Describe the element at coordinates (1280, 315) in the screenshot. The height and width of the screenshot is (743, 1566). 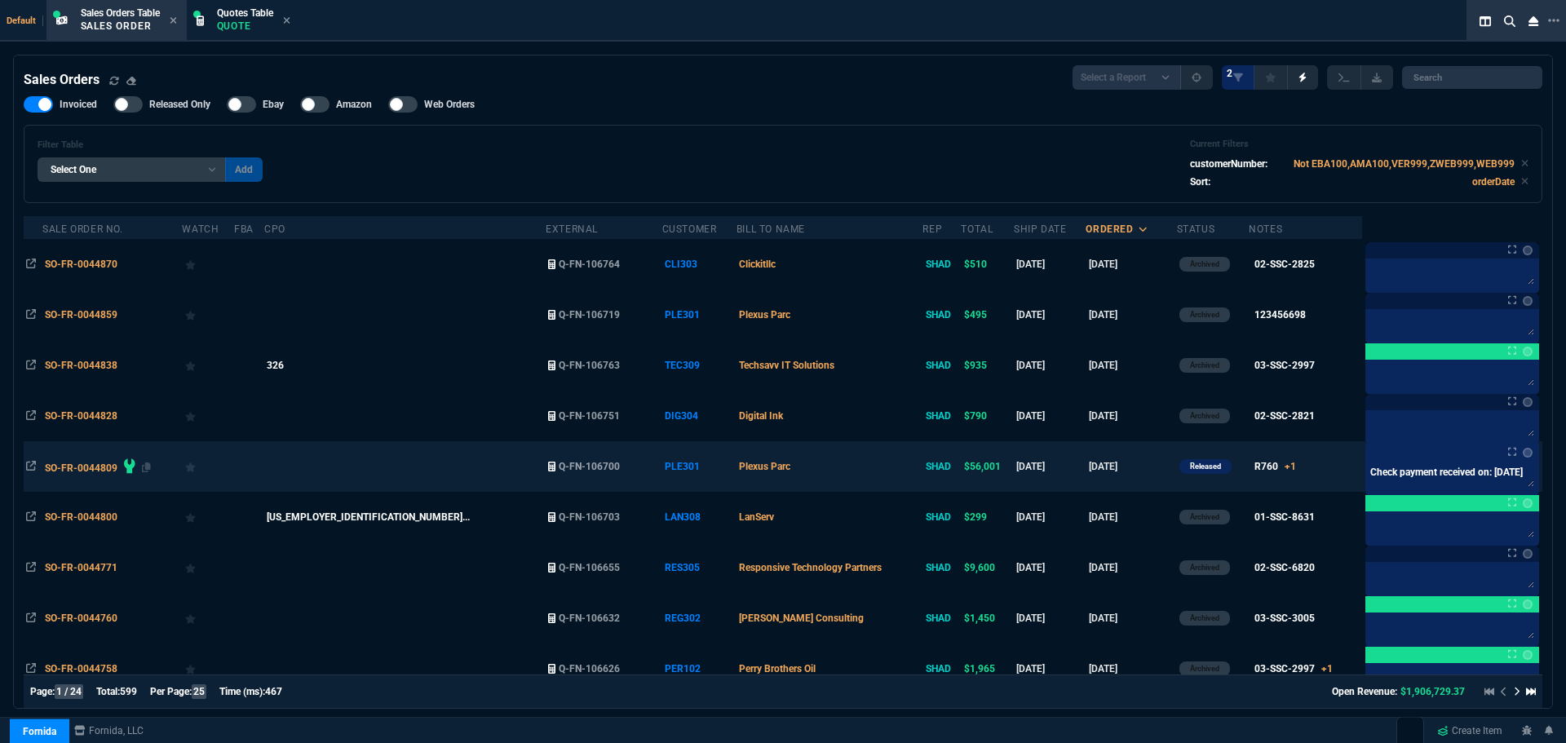
I see `div: 123456698` at that location.